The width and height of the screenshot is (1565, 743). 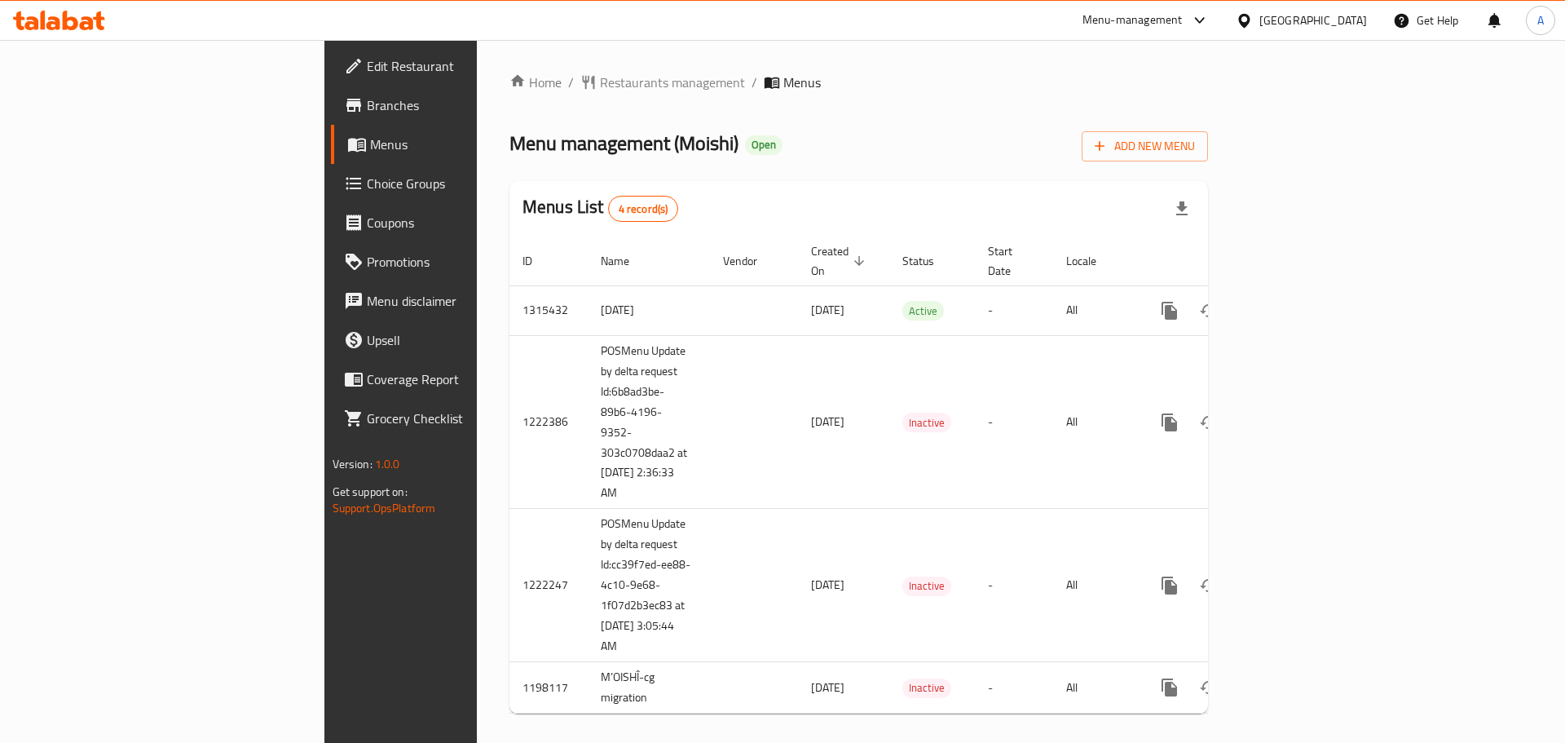 I want to click on span: Upsell, so click(x=469, y=340).